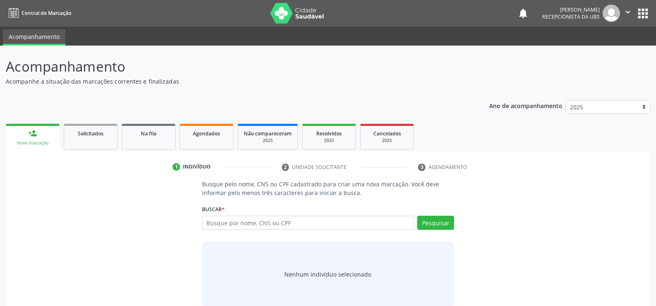 The width and height of the screenshot is (656, 306). What do you see at coordinates (268, 133) in the screenshot?
I see `span: Não compareceram` at bounding box center [268, 133].